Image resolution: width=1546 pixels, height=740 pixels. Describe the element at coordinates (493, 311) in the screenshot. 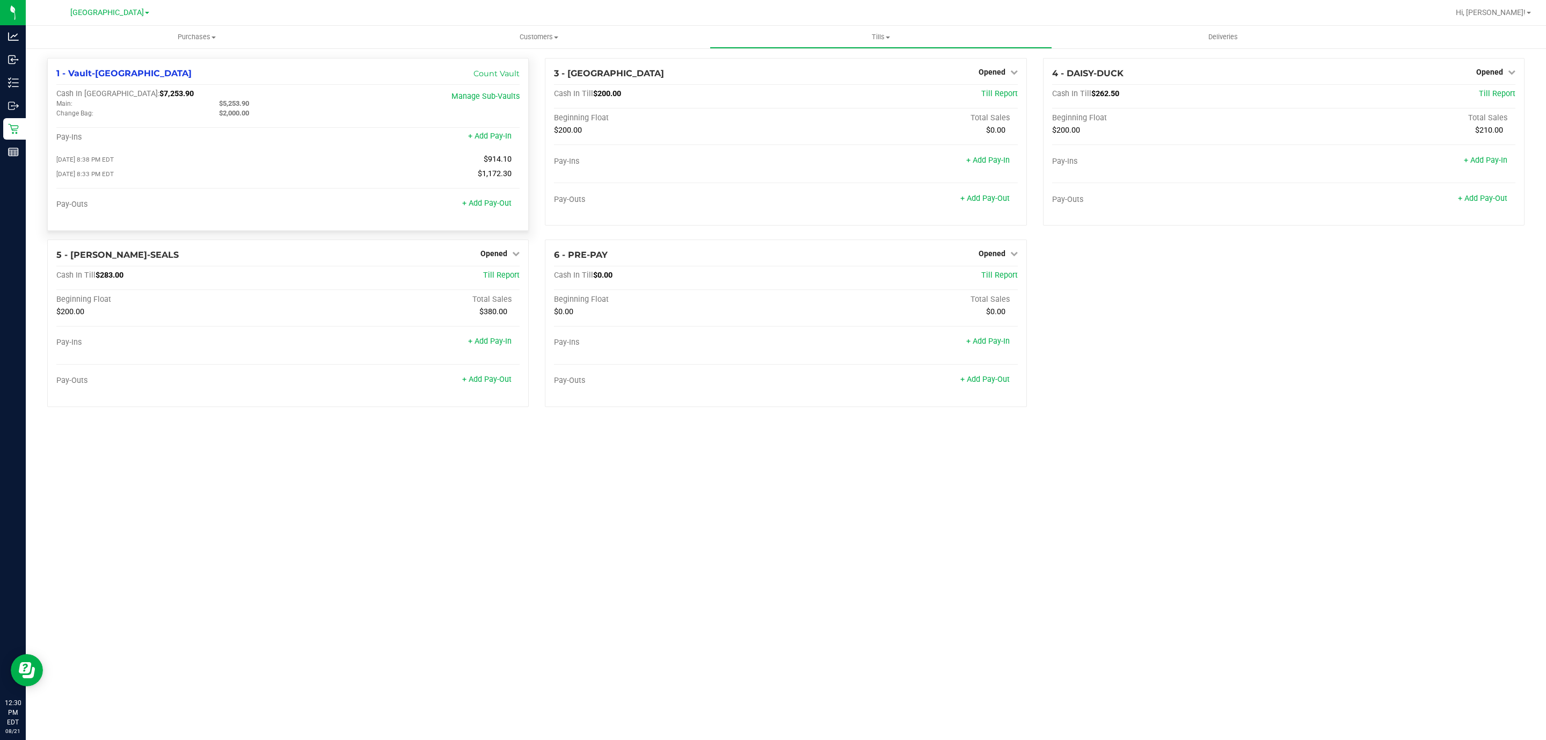

I see `span: $380.00` at that location.